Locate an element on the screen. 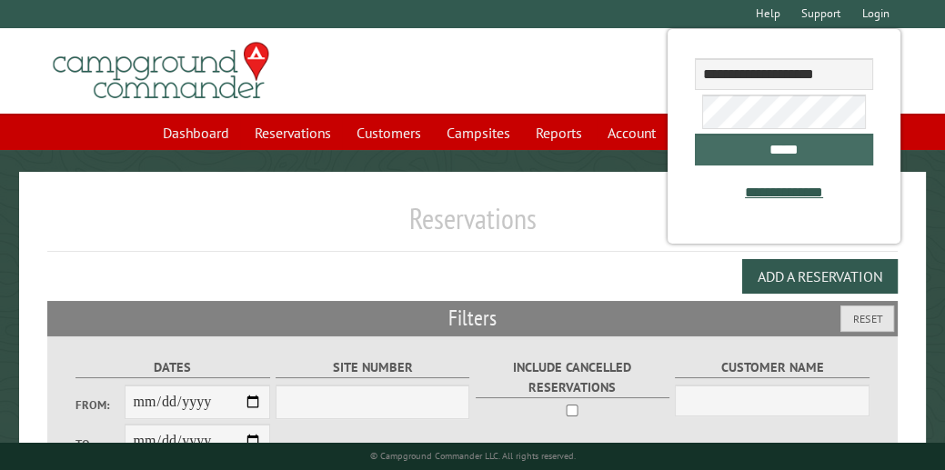 The width and height of the screenshot is (945, 470). a: Dashboard is located at coordinates (196, 133).